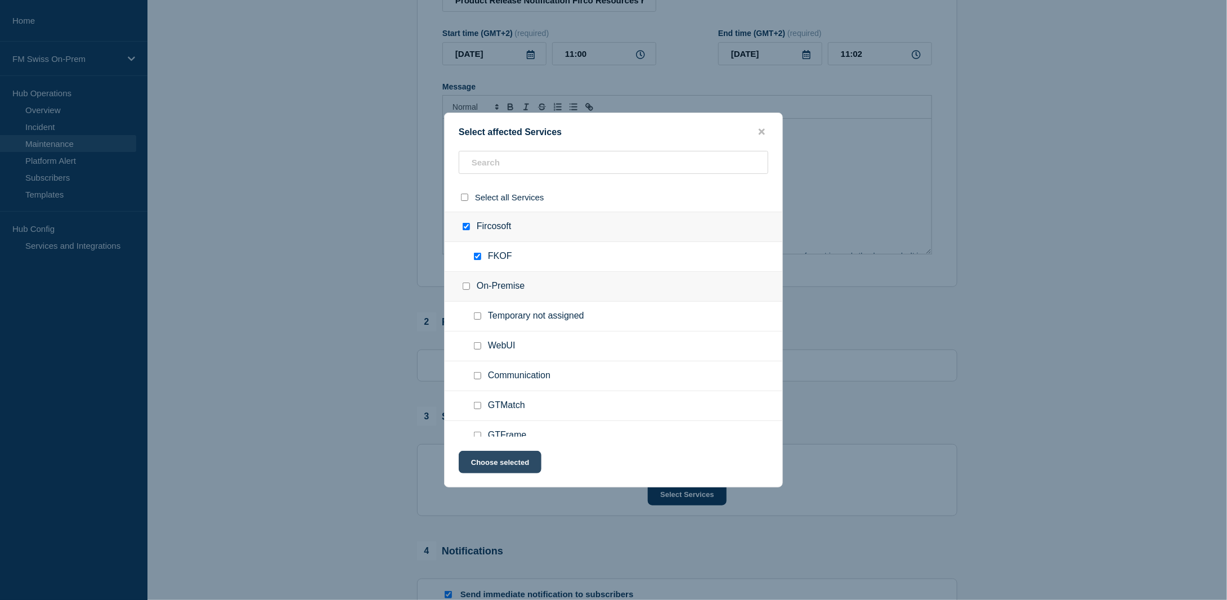 This screenshot has height=600, width=1227. What do you see at coordinates (477, 346) in the screenshot?
I see `input: WebUI checkbox` at bounding box center [477, 346].